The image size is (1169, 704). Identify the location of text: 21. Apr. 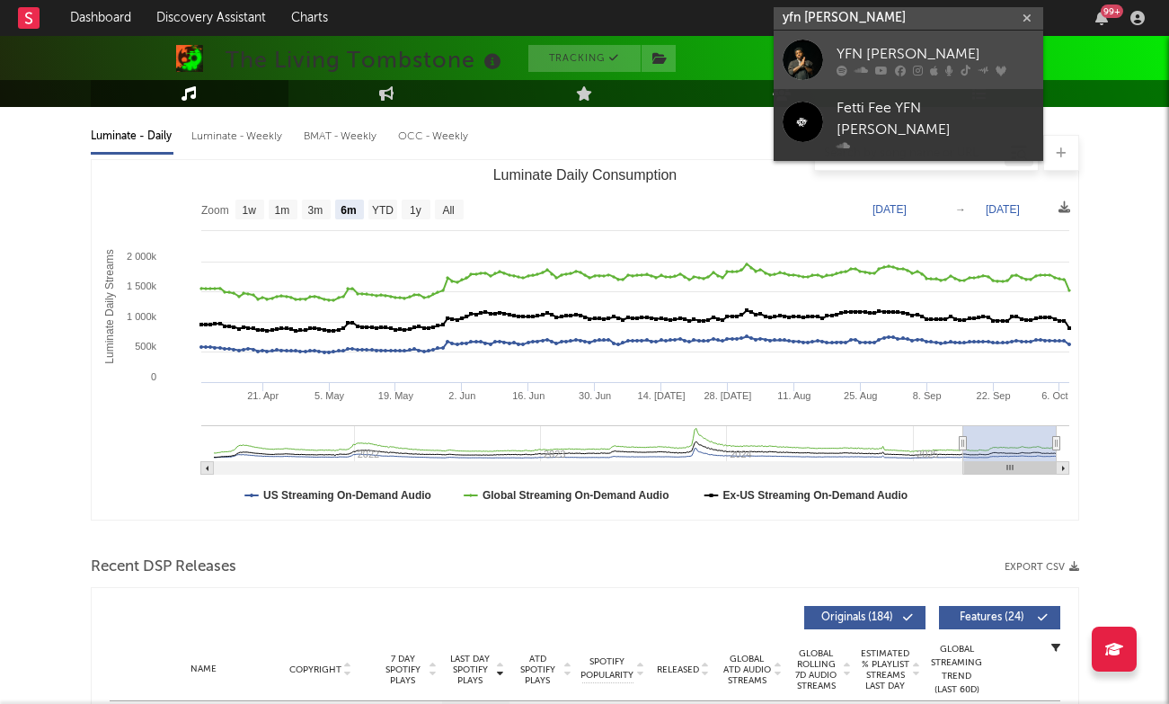
(262, 395).